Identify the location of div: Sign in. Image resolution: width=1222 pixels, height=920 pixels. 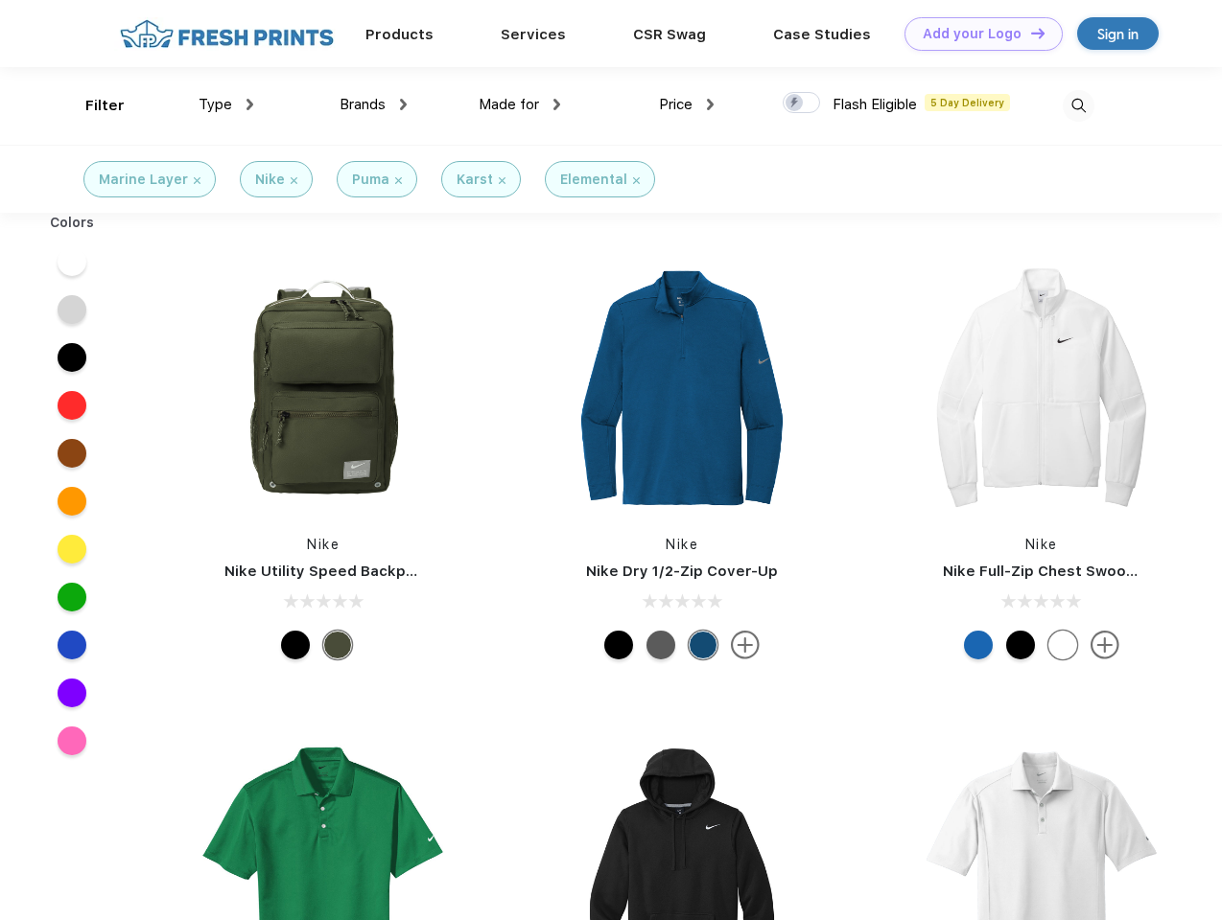
(1117, 34).